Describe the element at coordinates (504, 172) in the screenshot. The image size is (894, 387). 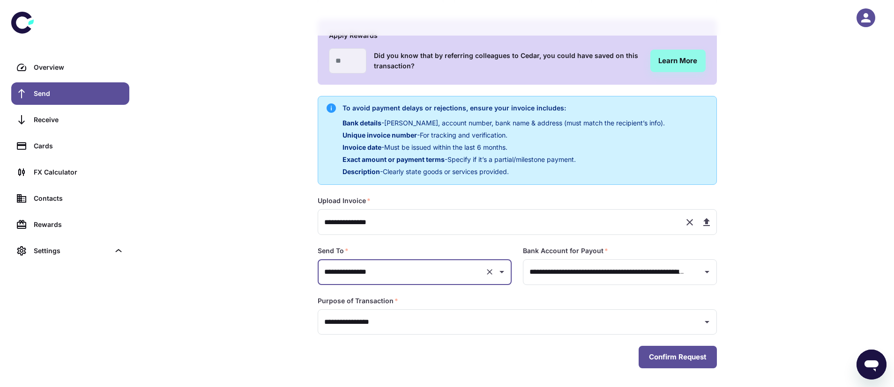
I see `p: - Clearly state goods or services provided.` at that location.